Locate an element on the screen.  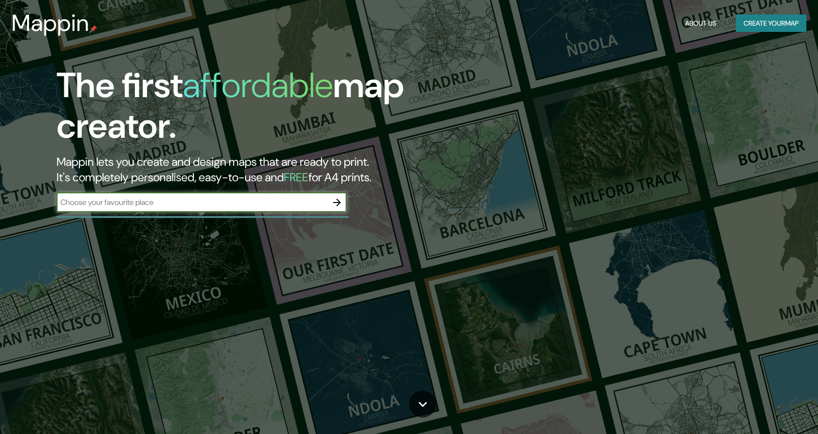
img: mappin-pin is located at coordinates (93, 29).